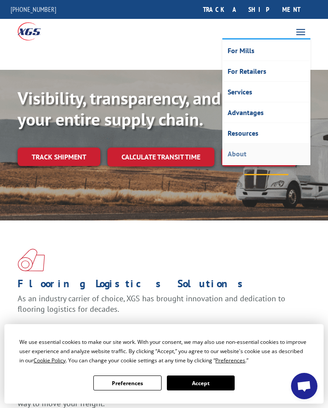 Image resolution: width=328 pixels, height=408 pixels. I want to click on a: Calculate transit time, so click(160, 157).